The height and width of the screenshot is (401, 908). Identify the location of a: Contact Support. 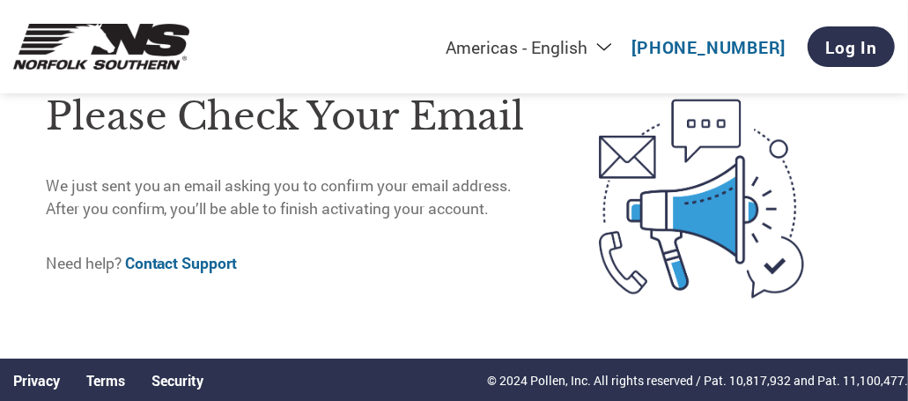
(181, 262).